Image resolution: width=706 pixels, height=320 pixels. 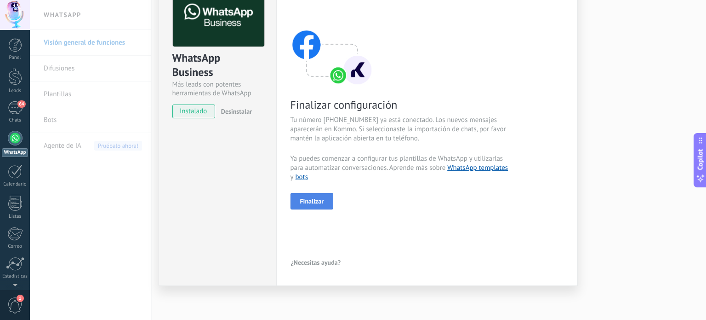 I want to click on a: bots, so click(x=302, y=177).